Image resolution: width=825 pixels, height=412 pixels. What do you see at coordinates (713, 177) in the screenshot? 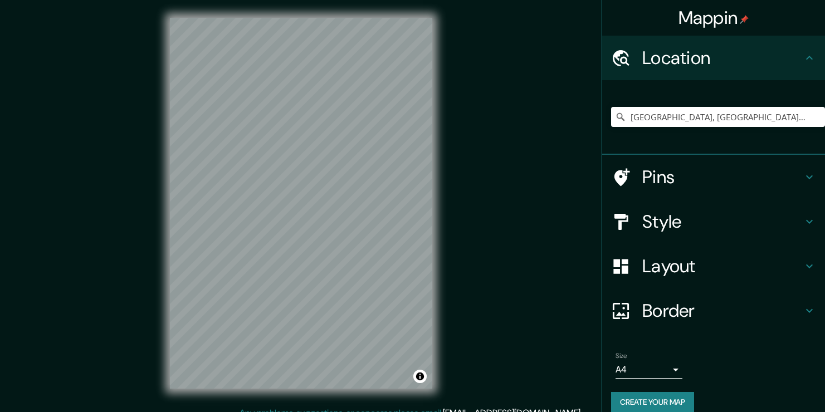
I see `div: Pins` at bounding box center [713, 177].